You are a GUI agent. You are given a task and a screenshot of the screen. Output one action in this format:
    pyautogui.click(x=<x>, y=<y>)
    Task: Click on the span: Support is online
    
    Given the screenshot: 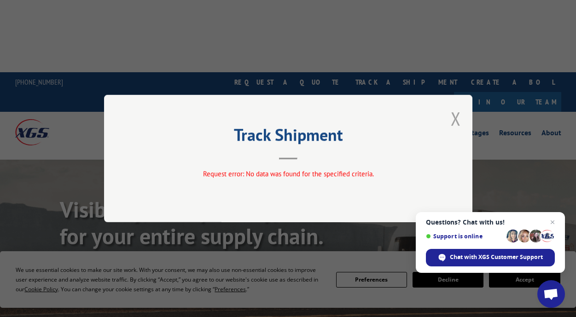 What is the action you would take?
    pyautogui.click(x=464, y=236)
    